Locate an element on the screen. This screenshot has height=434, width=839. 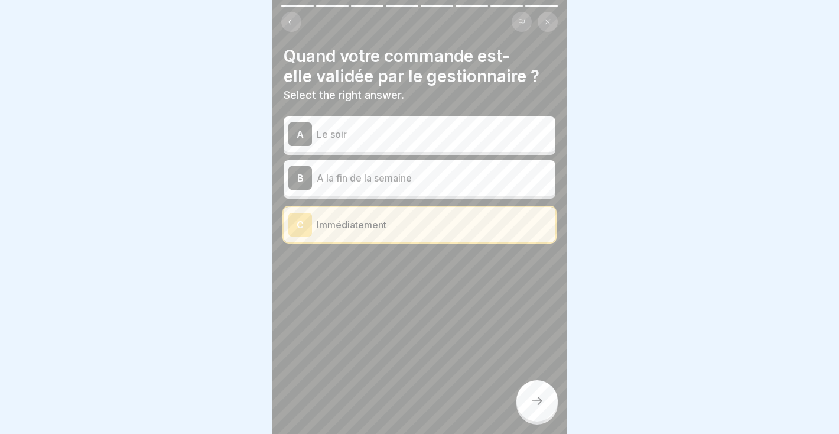
p: Le soir is located at coordinates (434, 134).